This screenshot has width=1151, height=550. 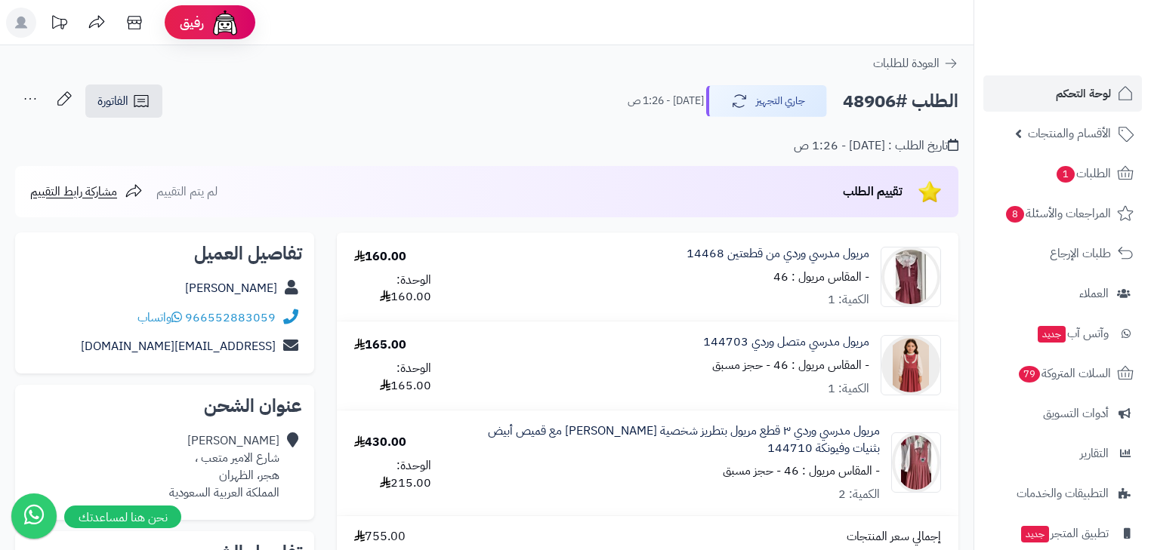 What do you see at coordinates (230, 318) in the screenshot?
I see `a: 966552883059` at bounding box center [230, 318].